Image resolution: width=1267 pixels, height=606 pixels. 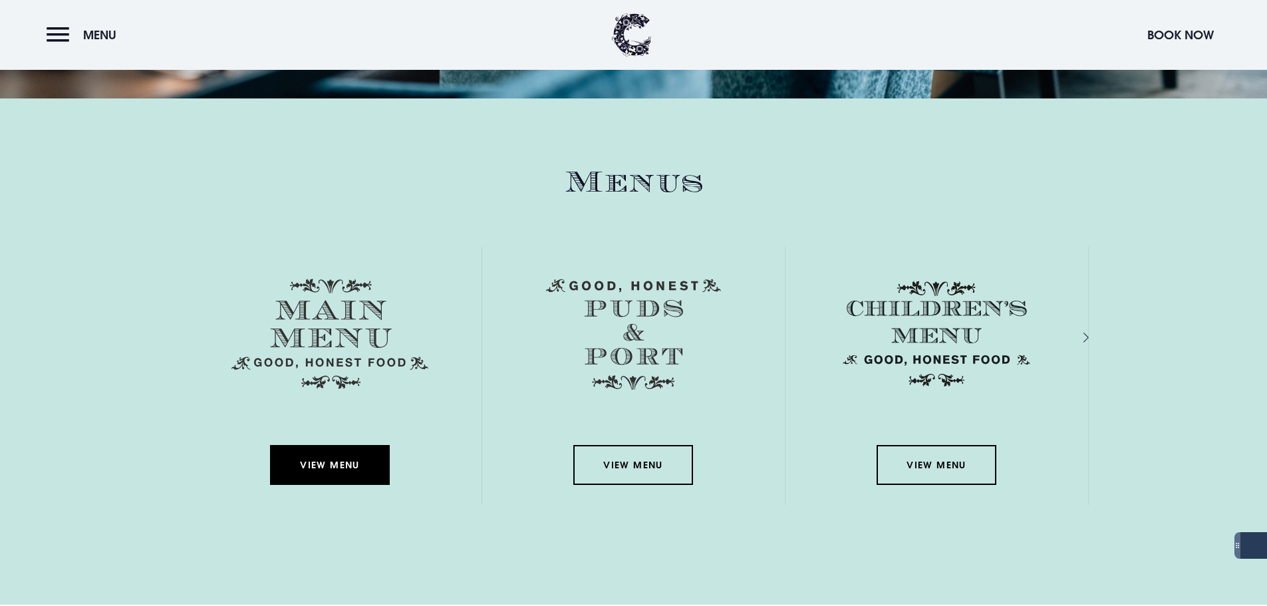 What do you see at coordinates (1072, 337) in the screenshot?
I see `div: Next slide` at bounding box center [1072, 337].